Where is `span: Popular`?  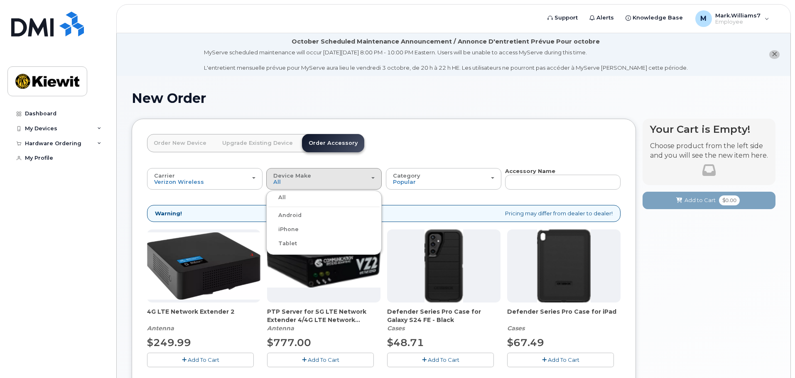
span: Popular is located at coordinates (404, 182).